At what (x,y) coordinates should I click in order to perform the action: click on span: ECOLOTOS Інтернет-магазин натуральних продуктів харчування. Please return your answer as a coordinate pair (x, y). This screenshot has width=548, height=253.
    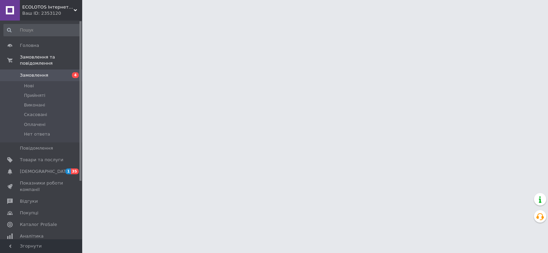
    Looking at the image, I should click on (48, 7).